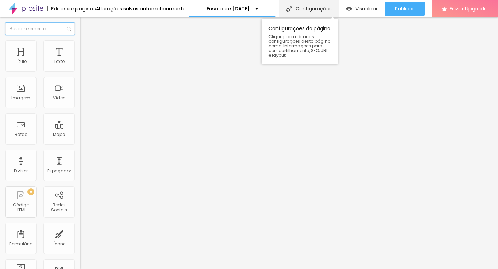 This screenshot has width=498, height=269. What do you see at coordinates (469, 8) in the screenshot?
I see `span: Fazer Upgrade` at bounding box center [469, 8].